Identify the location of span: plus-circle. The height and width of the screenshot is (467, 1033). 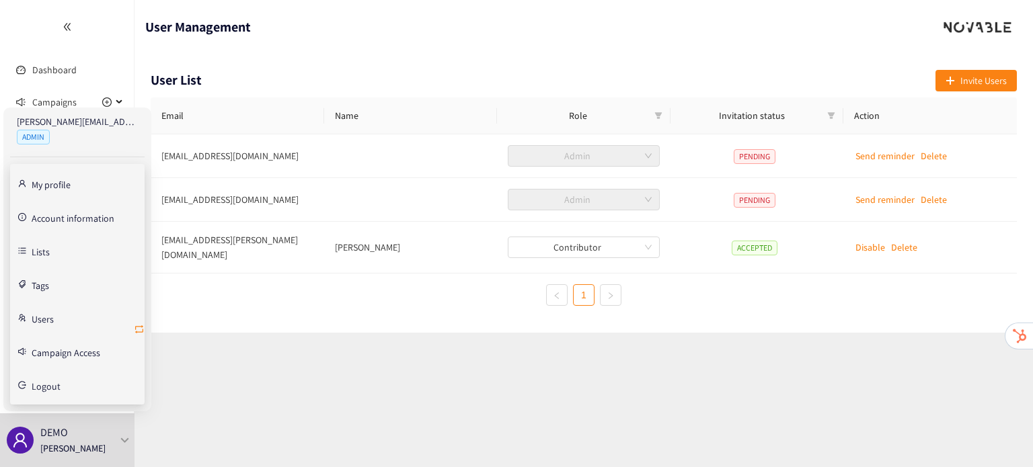
(107, 102).